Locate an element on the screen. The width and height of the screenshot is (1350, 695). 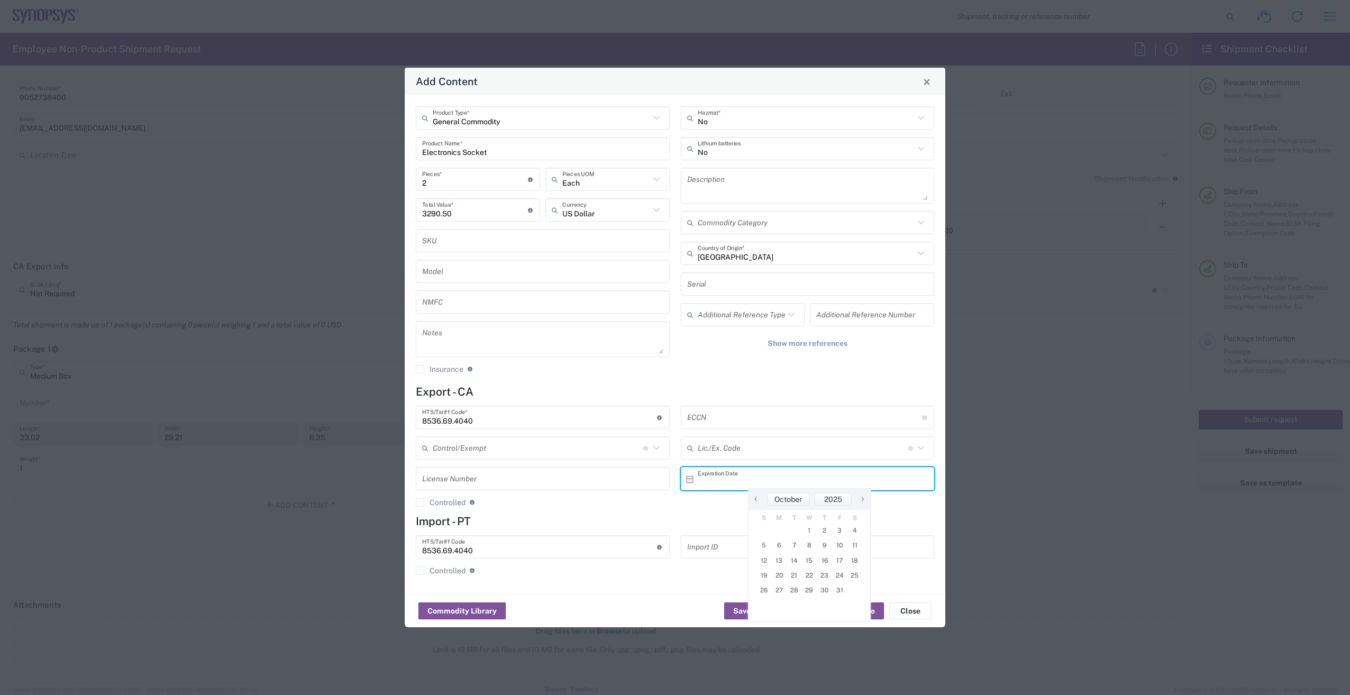
span: Show more references is located at coordinates (807, 343).